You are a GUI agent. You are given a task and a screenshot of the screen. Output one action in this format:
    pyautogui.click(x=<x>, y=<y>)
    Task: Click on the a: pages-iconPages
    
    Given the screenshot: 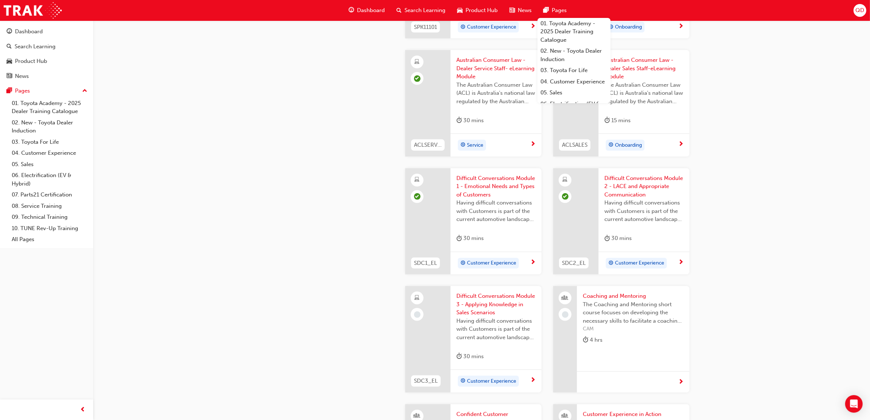 What is the action you would take?
    pyautogui.click(x=555, y=10)
    